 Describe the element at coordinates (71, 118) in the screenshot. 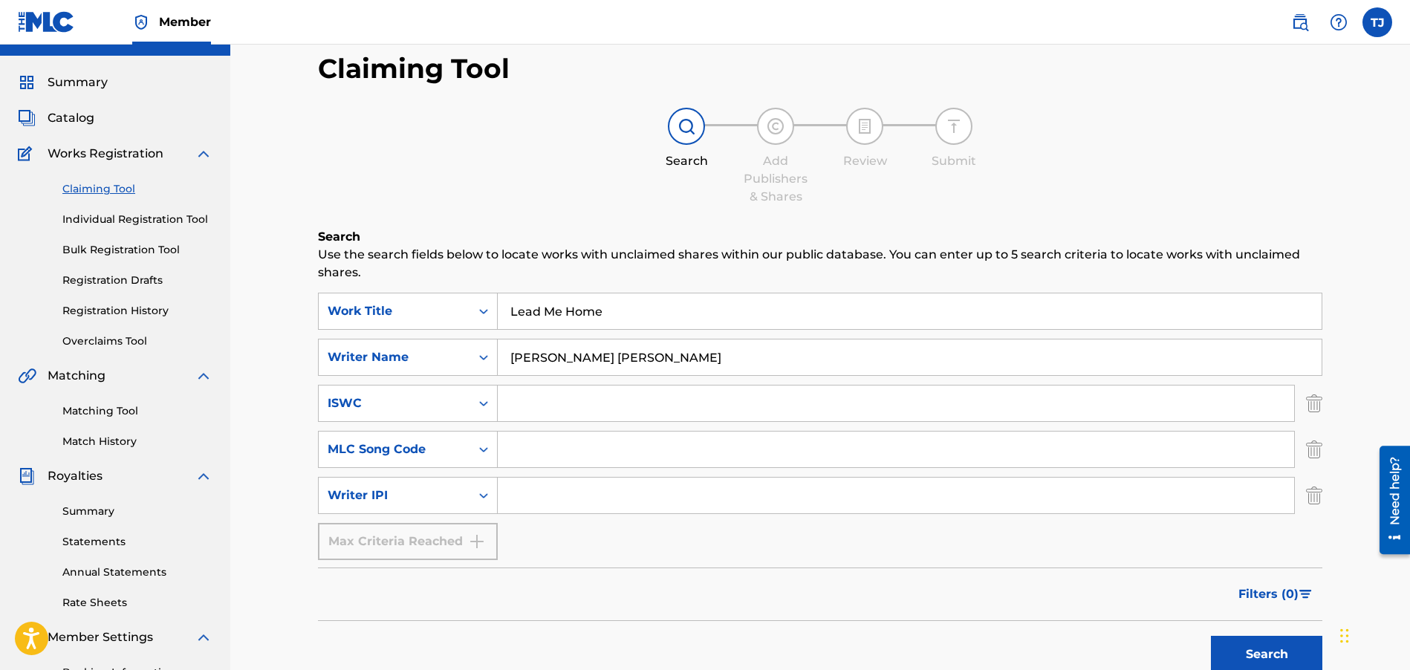

I see `span: Catalog` at that location.